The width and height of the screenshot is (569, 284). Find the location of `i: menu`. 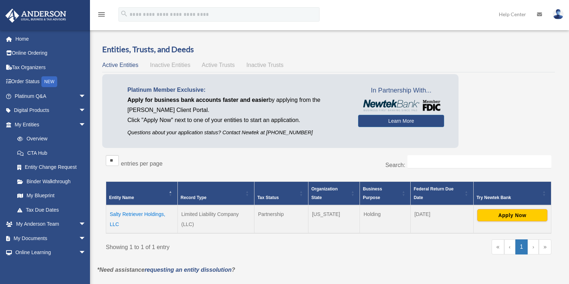

i: menu is located at coordinates (102, 14).